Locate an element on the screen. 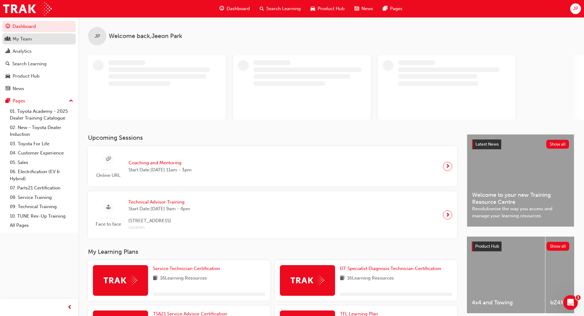 This screenshot has height=316, width=584. span: Online URL is located at coordinates (108, 175).